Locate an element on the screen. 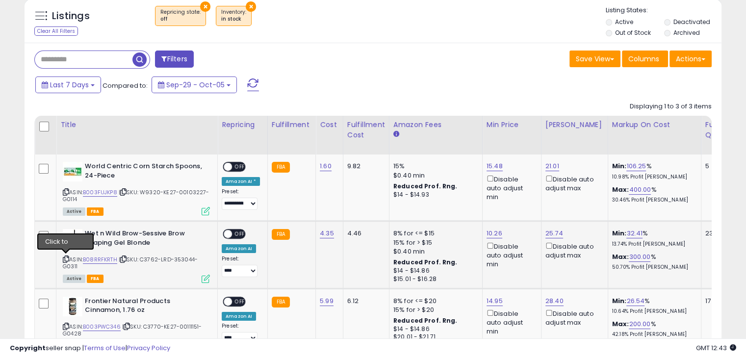  button: Filters is located at coordinates (174, 59).